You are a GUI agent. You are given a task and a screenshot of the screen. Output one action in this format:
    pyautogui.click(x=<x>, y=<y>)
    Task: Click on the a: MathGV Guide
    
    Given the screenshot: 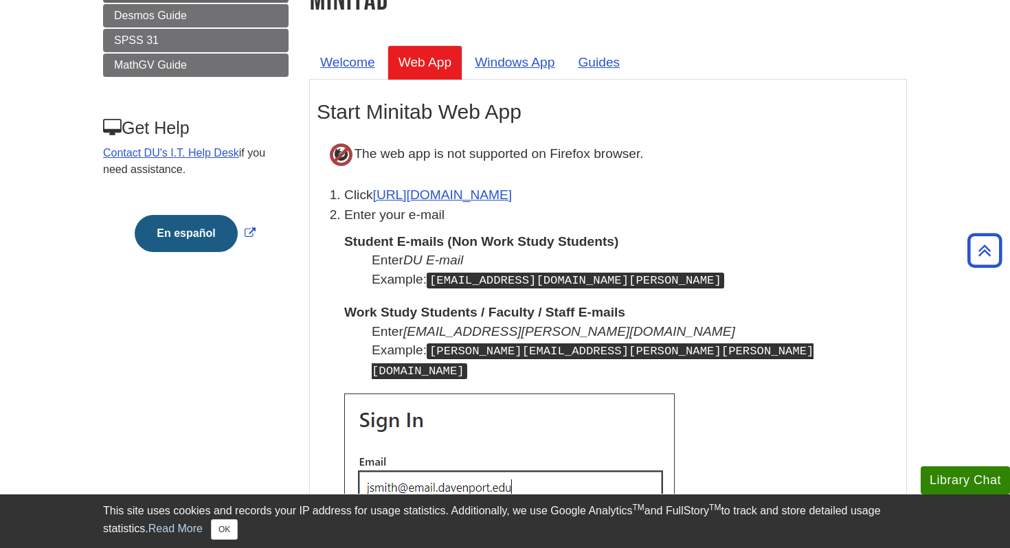 What is the action you would take?
    pyautogui.click(x=196, y=65)
    